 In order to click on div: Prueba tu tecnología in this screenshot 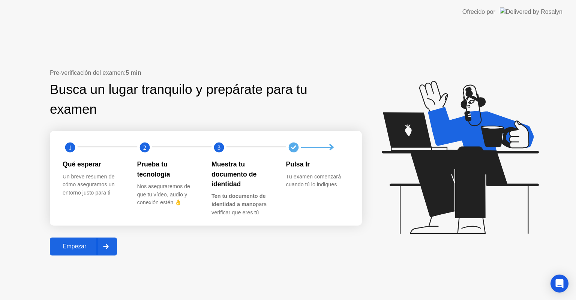, I will do `click(168, 169)`.